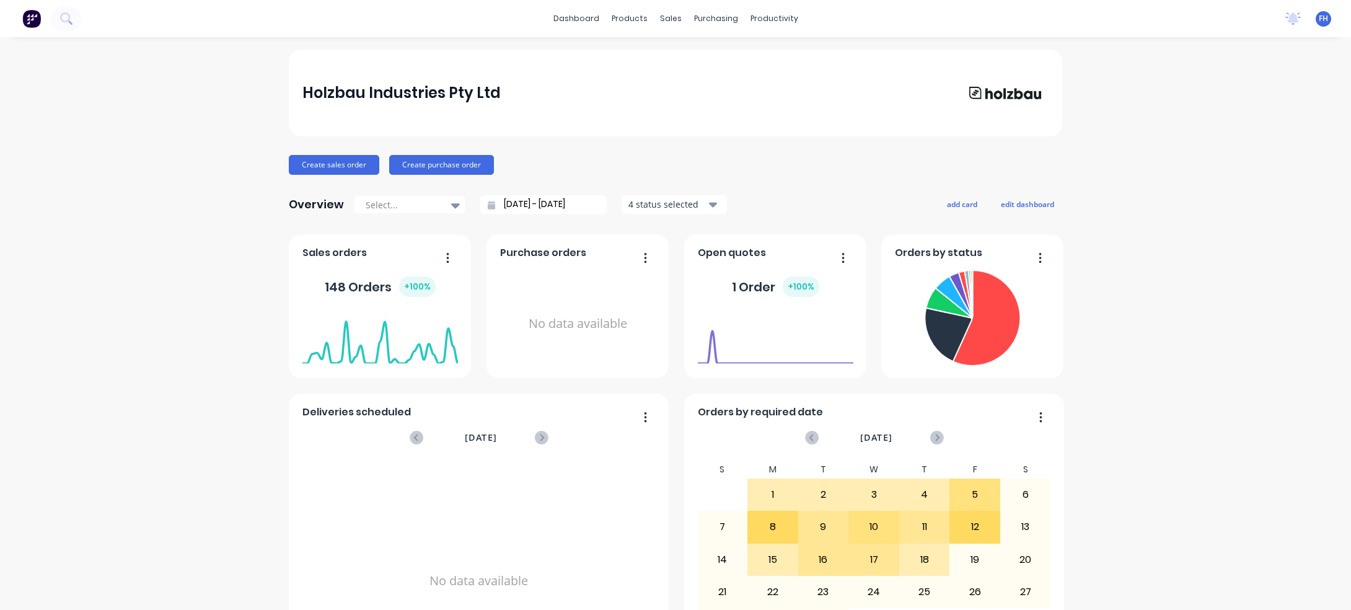 The image size is (1351, 610). What do you see at coordinates (962, 204) in the screenshot?
I see `button: add card` at bounding box center [962, 204].